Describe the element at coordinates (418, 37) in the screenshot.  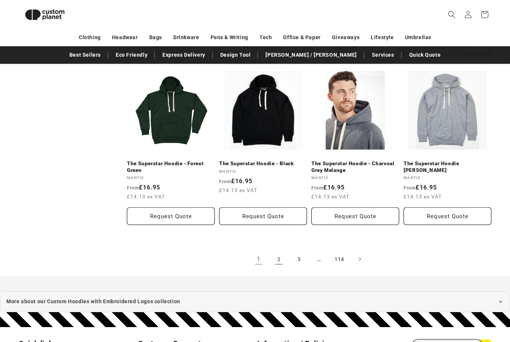
I see `a: Umbrellas` at that location.